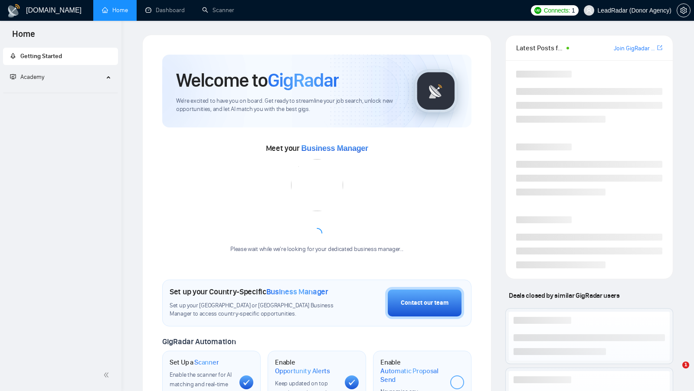 The image size is (694, 391). Describe the element at coordinates (412, 375) in the screenshot. I see `span: Automatic Proposal Send` at that location.